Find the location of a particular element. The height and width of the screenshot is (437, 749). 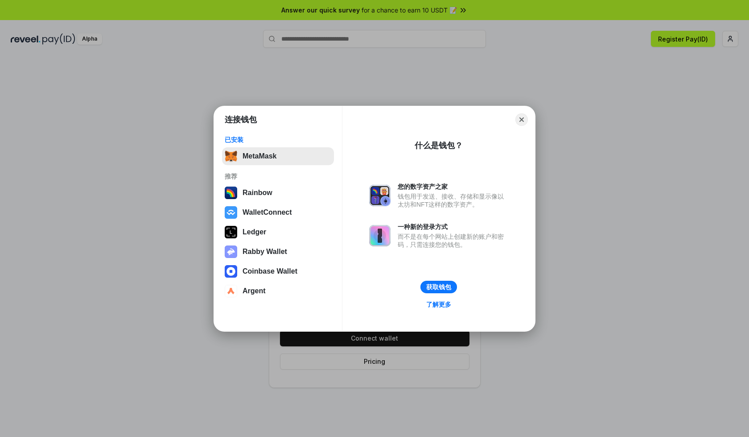

button: Close is located at coordinates (522, 120).